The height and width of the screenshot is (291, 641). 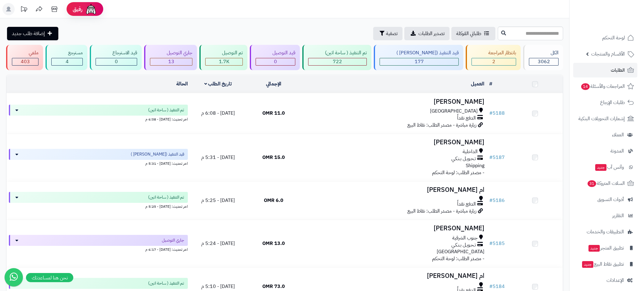 I want to click on a: أدوات التسويق, so click(x=605, y=200).